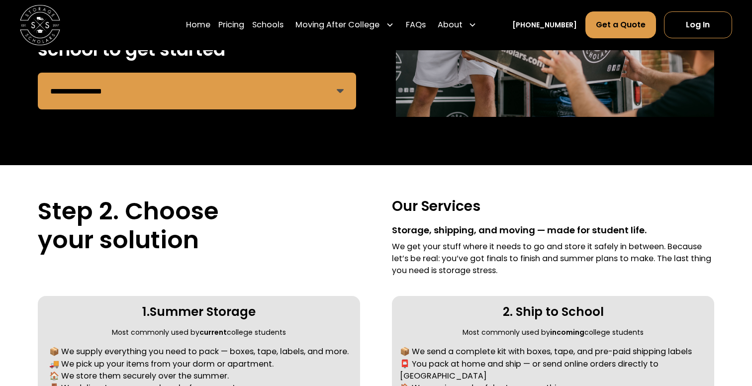 The height and width of the screenshot is (386, 752). I want to click on a: Pricing, so click(231, 25).